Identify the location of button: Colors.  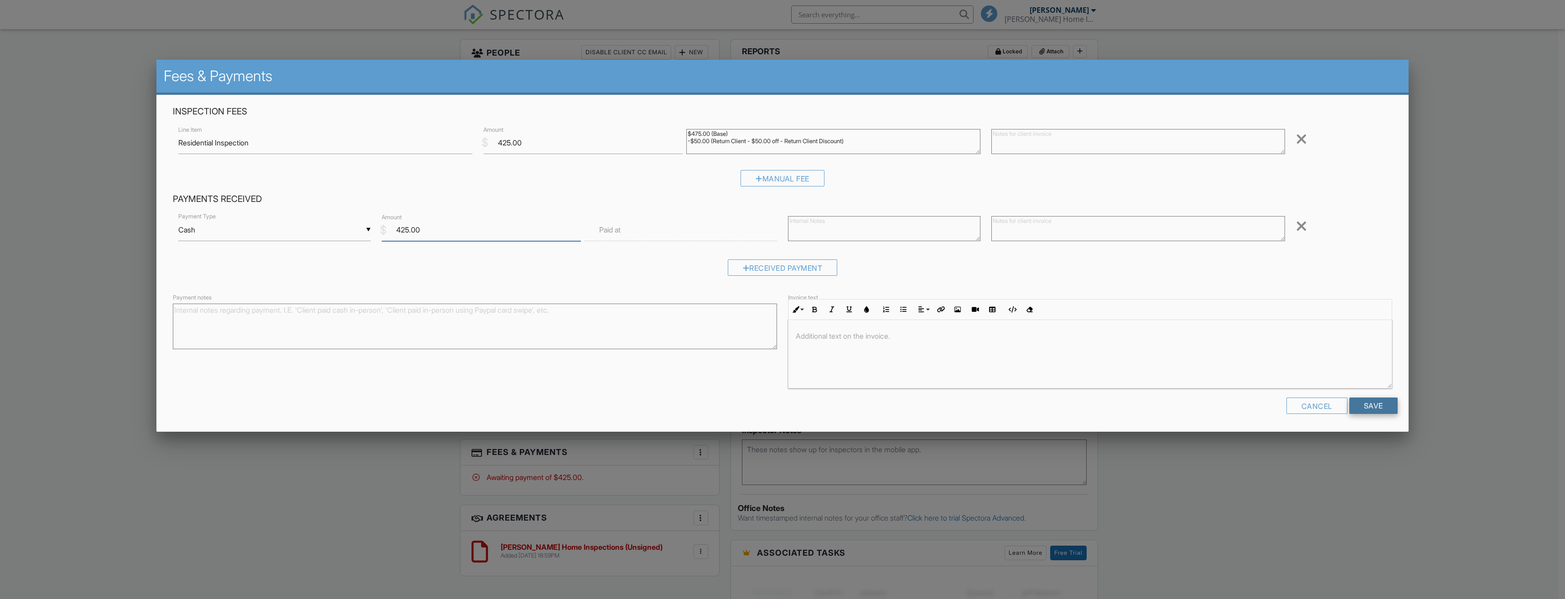
(866, 310).